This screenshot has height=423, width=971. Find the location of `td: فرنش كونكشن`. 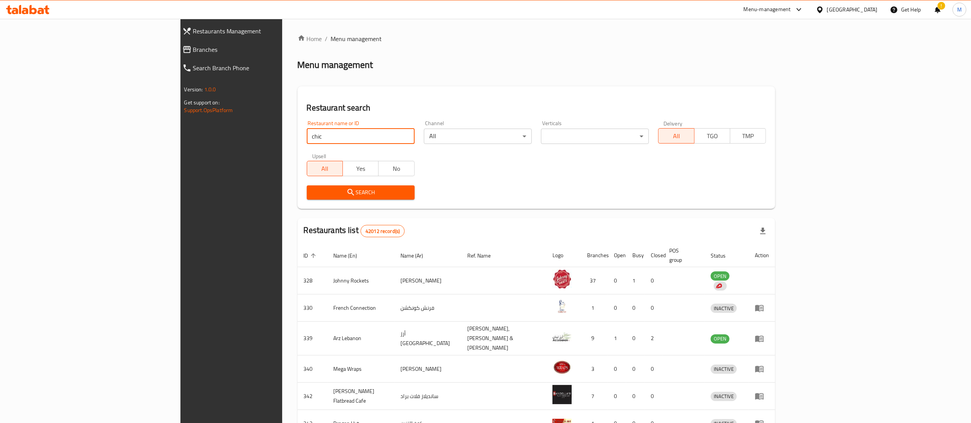

td: فرنش كونكشن is located at coordinates (428, 308).